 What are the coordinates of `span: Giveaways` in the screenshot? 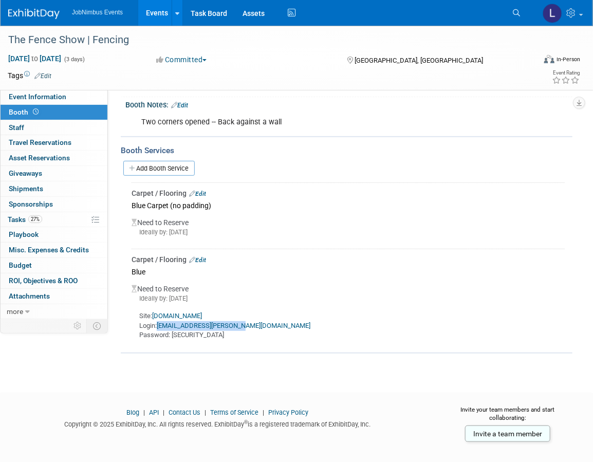 It's located at (25, 173).